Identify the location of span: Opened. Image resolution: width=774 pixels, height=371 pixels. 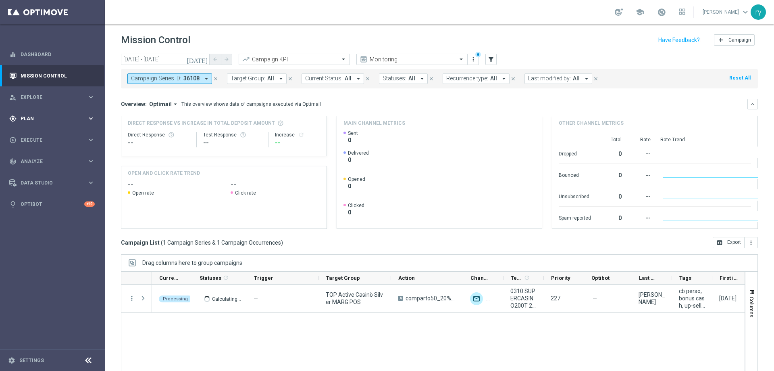
(356, 179).